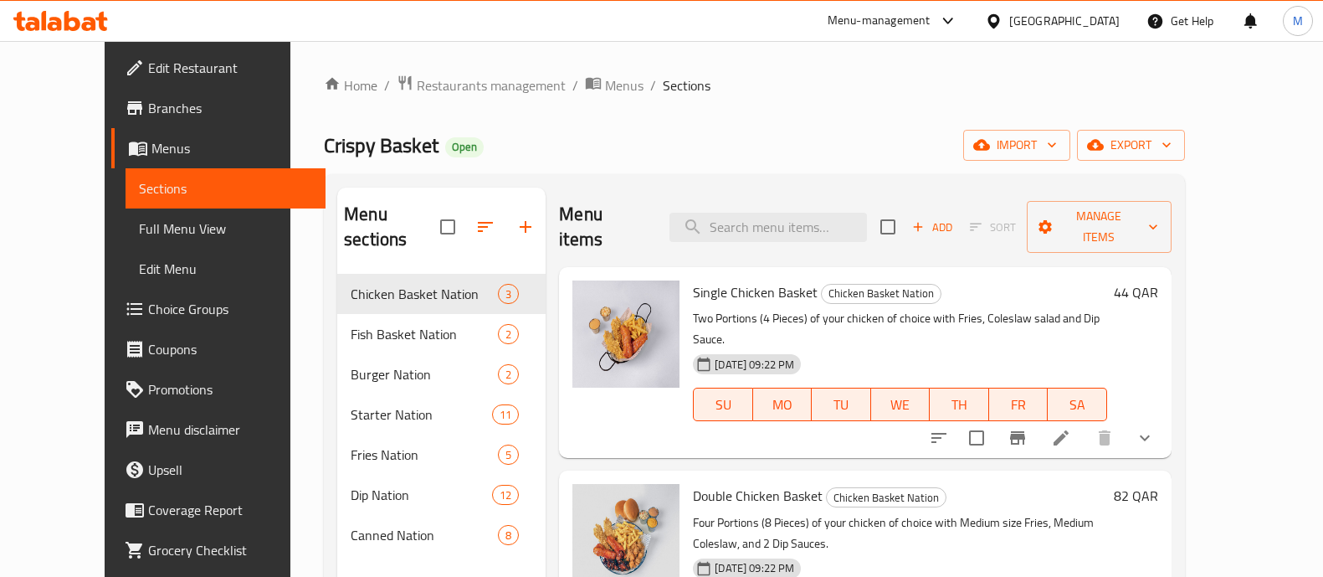 The height and width of the screenshot is (577, 1323). What do you see at coordinates (230, 68) in the screenshot?
I see `span: Edit Restaurant` at bounding box center [230, 68].